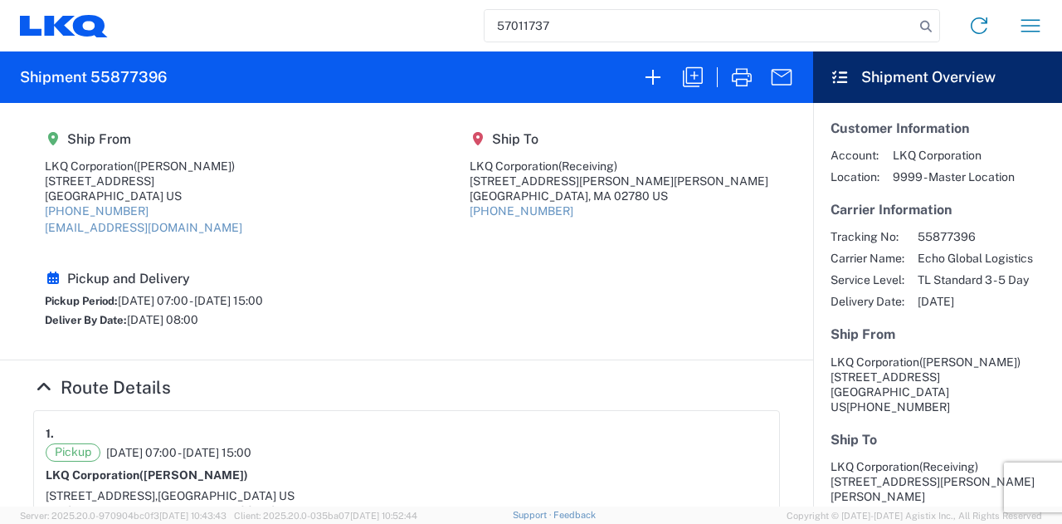 The width and height of the screenshot is (1062, 524). I want to click on header: Shipment Overview, so click(938, 77).